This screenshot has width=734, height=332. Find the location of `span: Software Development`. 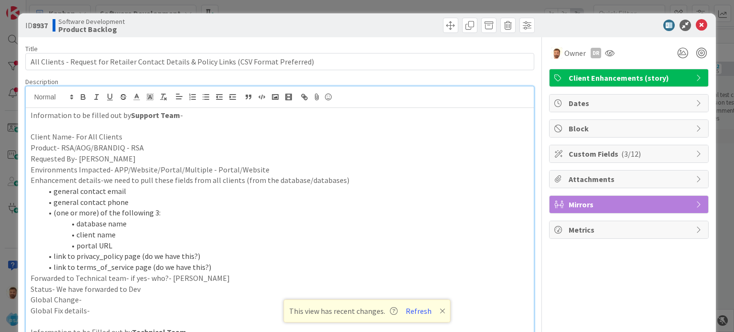

span: Software Development is located at coordinates (91, 21).